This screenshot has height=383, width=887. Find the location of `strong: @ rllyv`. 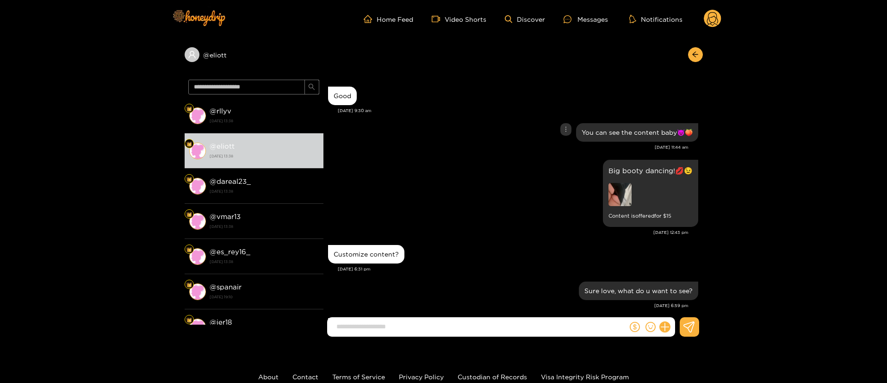

strong: @ rllyv is located at coordinates (220, 111).